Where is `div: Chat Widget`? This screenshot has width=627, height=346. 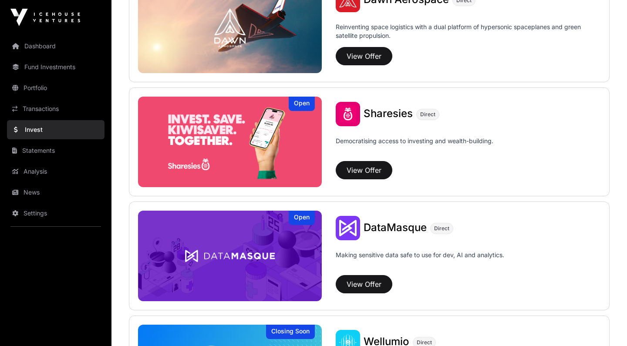
div: Chat Widget is located at coordinates (605, 325).